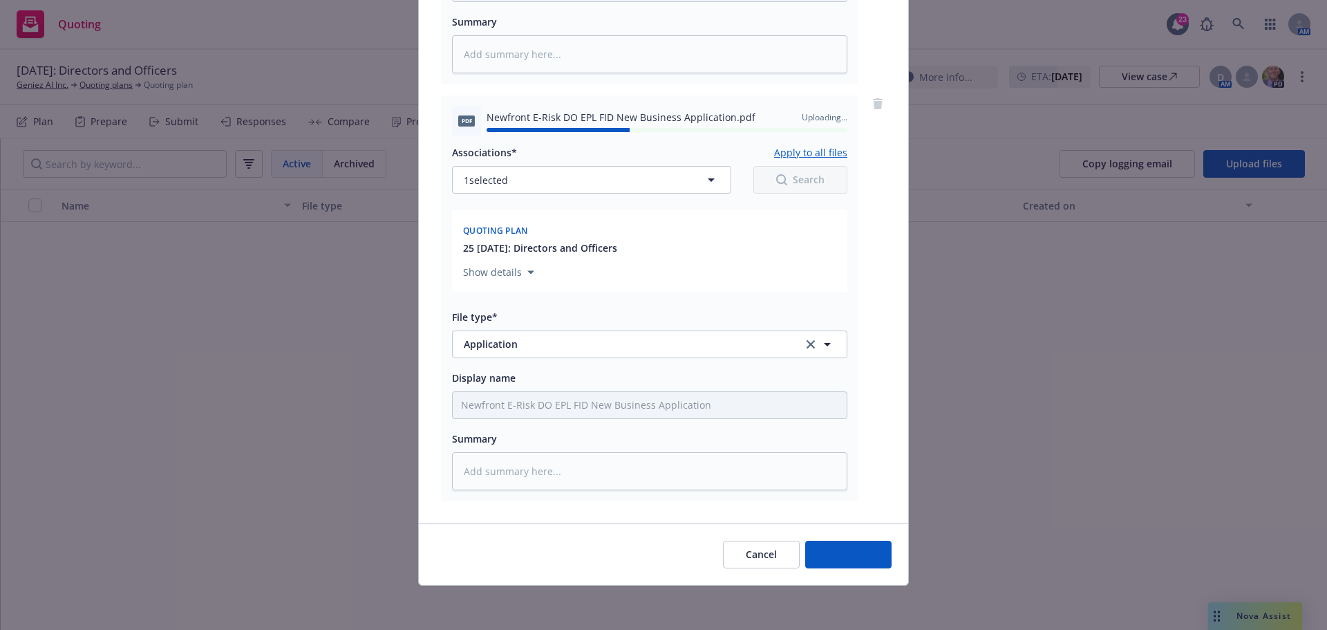 The image size is (1327, 630). I want to click on span: Application, so click(623, 344).